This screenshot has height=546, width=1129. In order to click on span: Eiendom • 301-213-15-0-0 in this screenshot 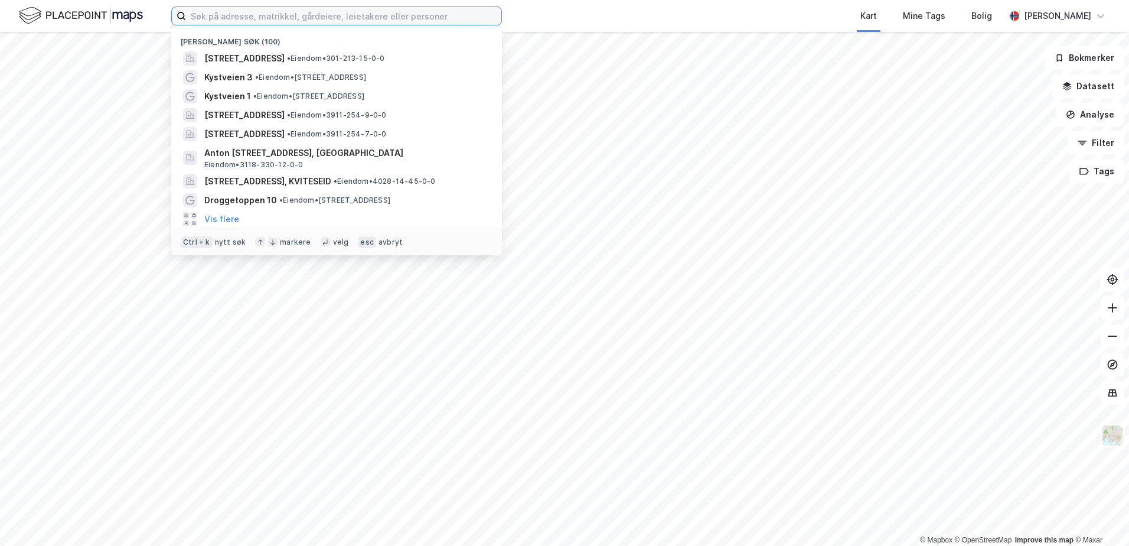, I will do `click(336, 58)`.